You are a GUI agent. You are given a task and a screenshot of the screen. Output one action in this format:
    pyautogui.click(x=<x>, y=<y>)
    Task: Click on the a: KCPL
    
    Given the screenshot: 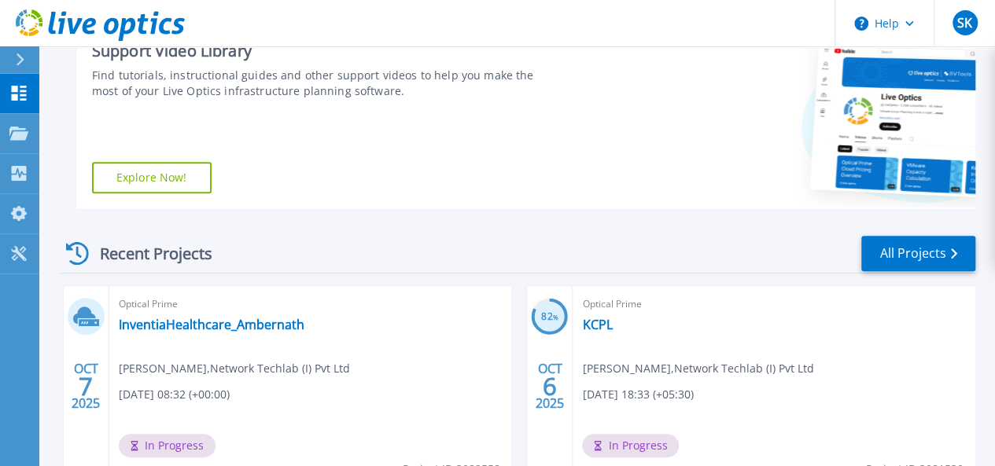 What is the action you would take?
    pyautogui.click(x=597, y=325)
    